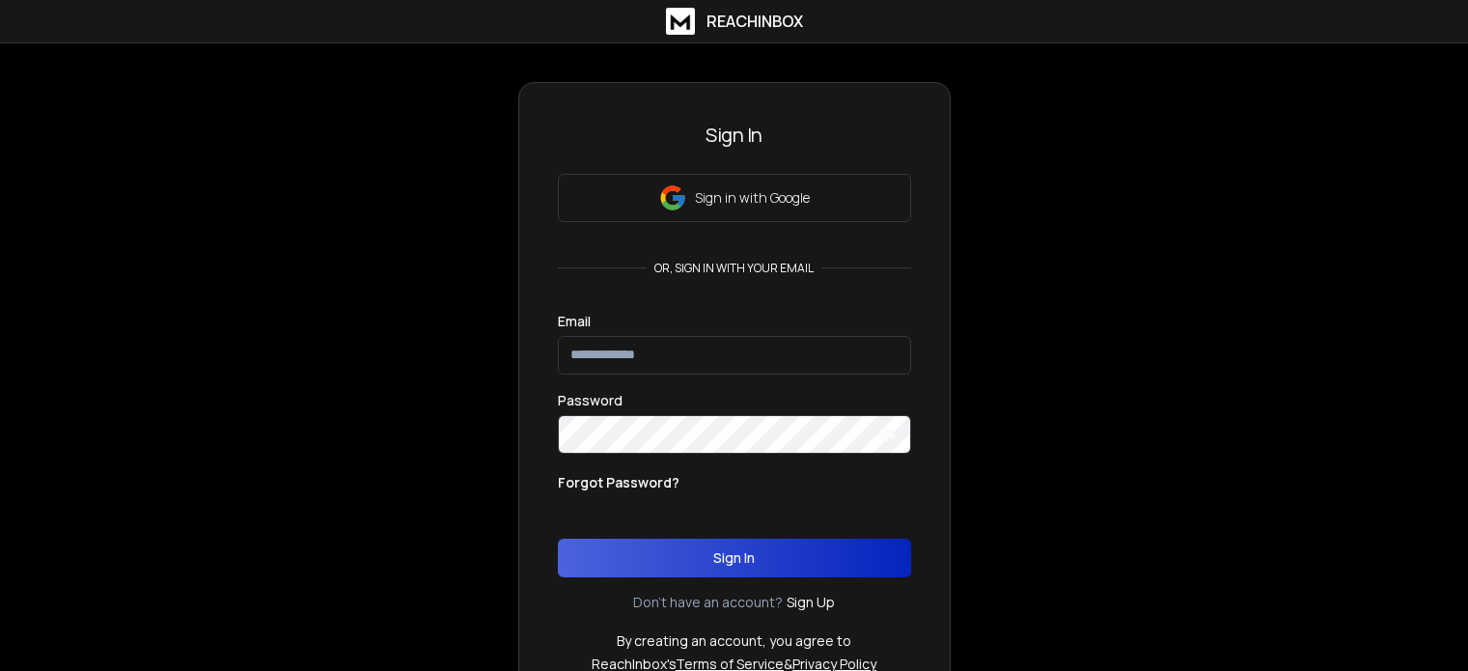  I want to click on a: ReachInbox, so click(734, 21).